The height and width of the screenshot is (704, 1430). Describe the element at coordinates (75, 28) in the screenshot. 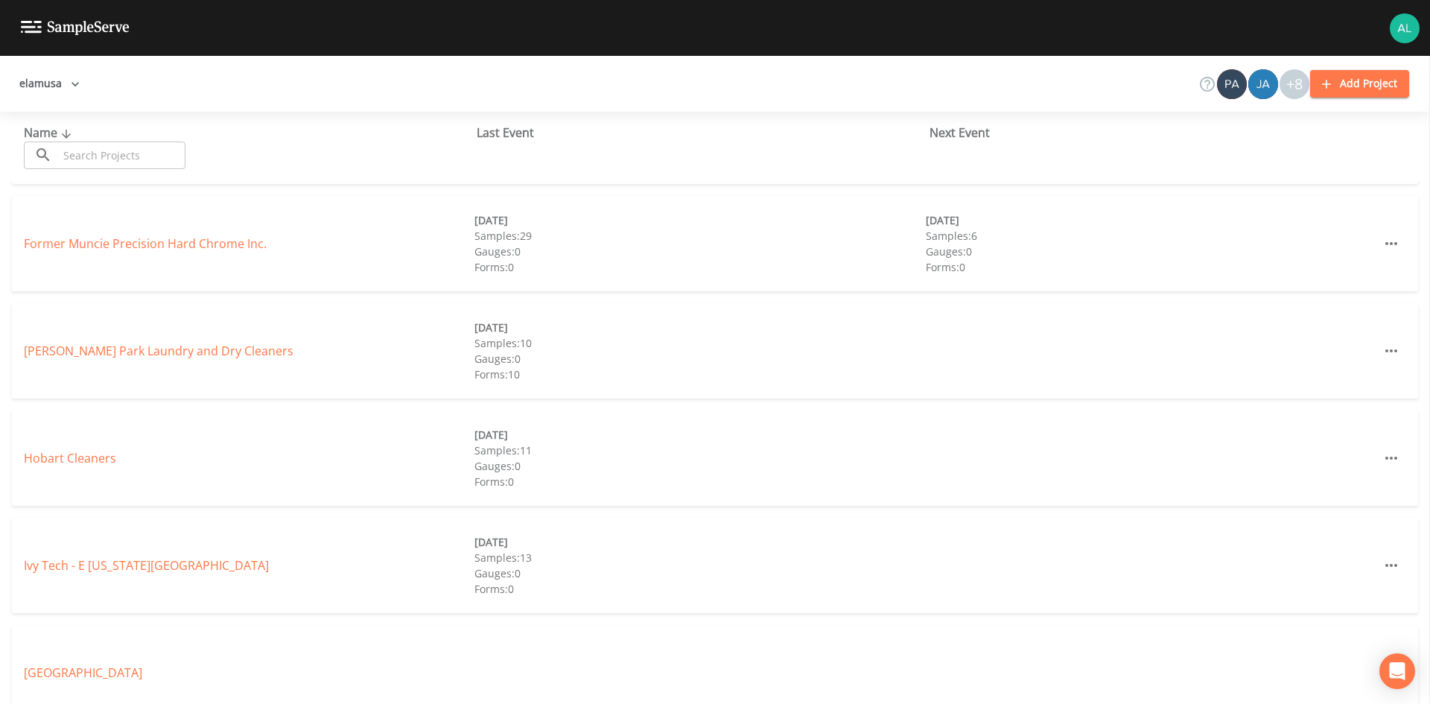

I see `img: logo` at that location.